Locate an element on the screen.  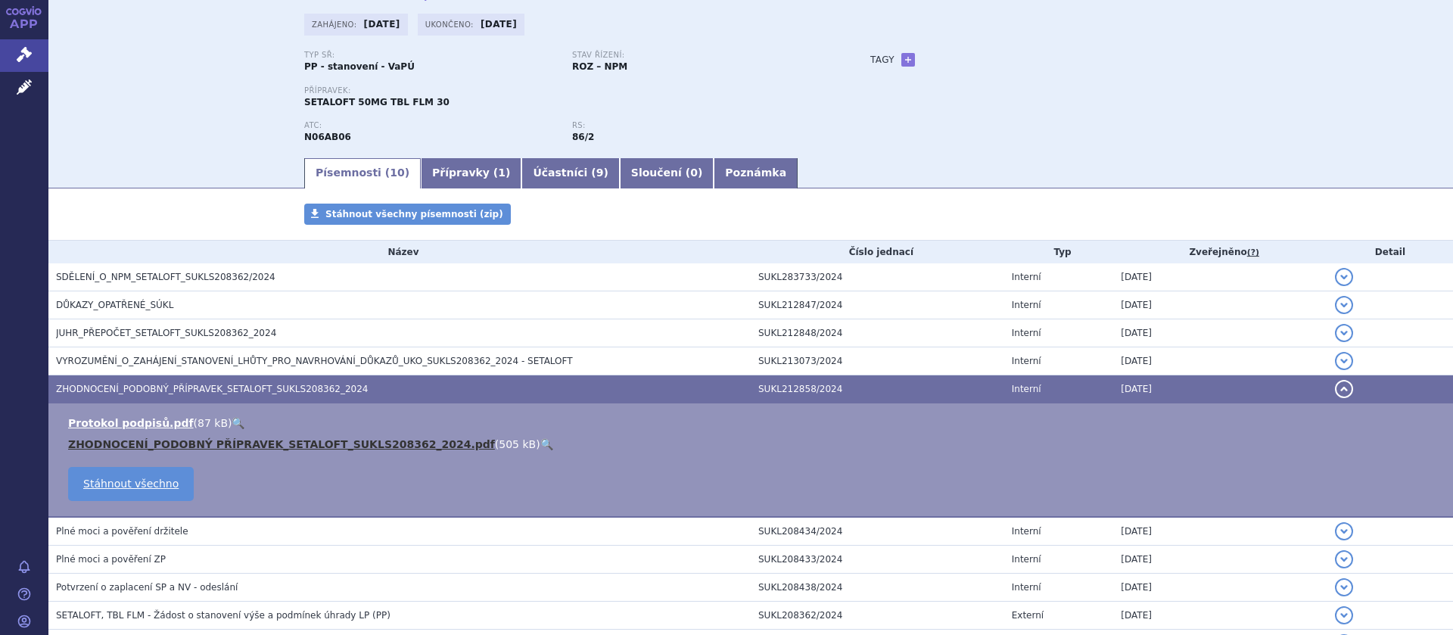
span: Plné moci a pověření ZP is located at coordinates (110, 559).